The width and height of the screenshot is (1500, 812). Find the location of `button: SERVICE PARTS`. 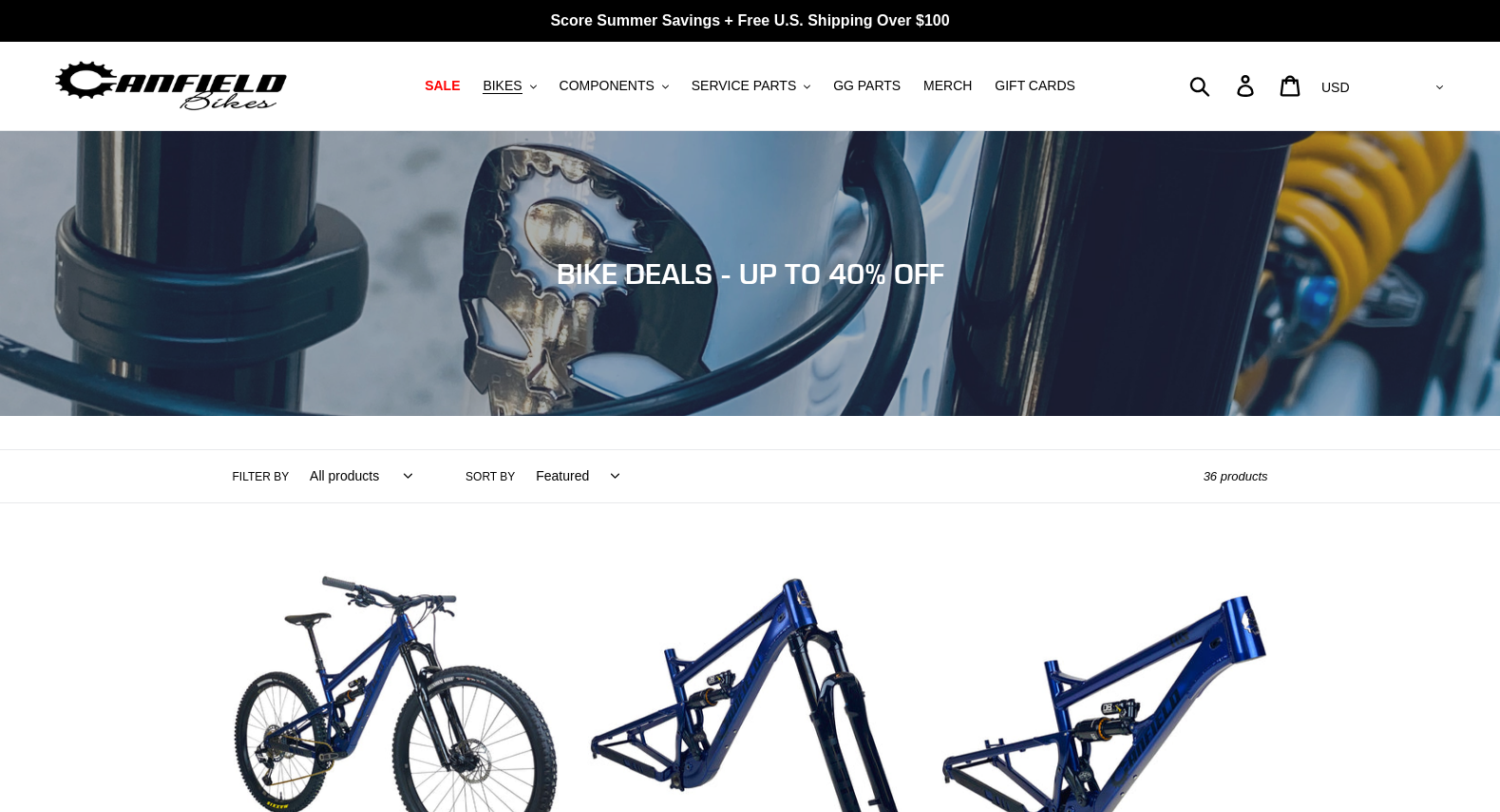

button: SERVICE PARTS is located at coordinates (750, 86).